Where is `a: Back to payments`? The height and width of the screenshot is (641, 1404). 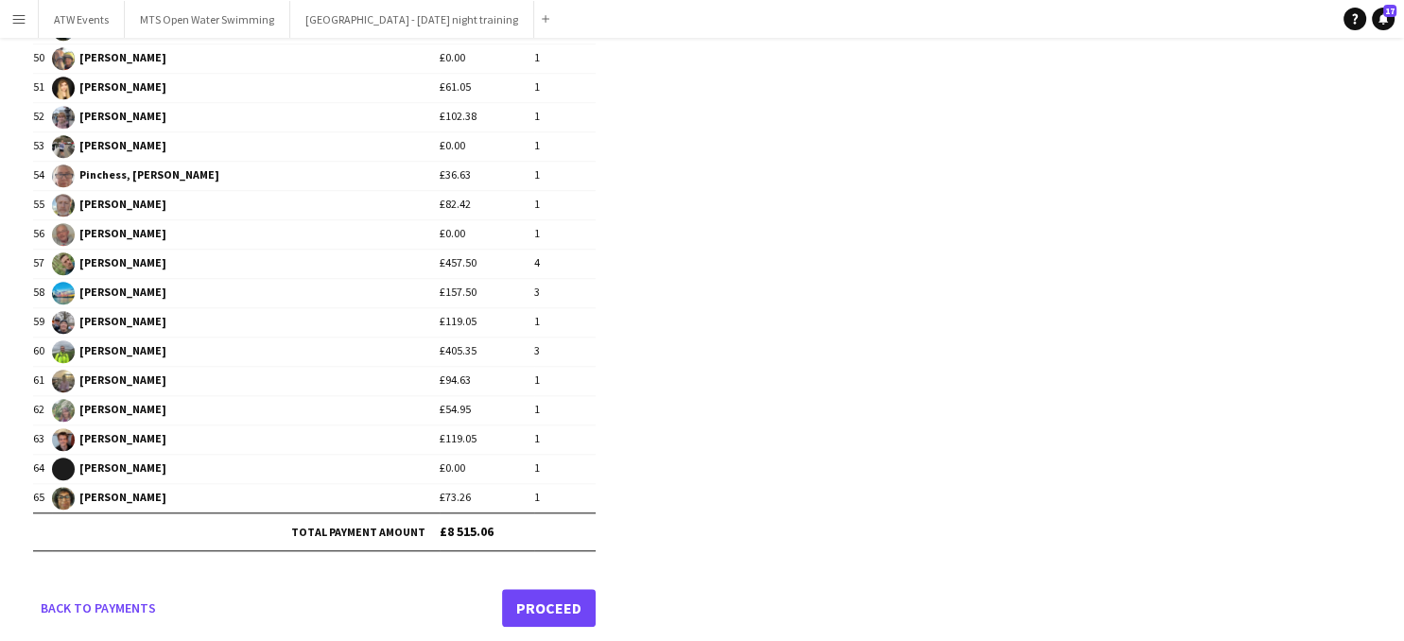
a: Back to payments is located at coordinates (98, 608).